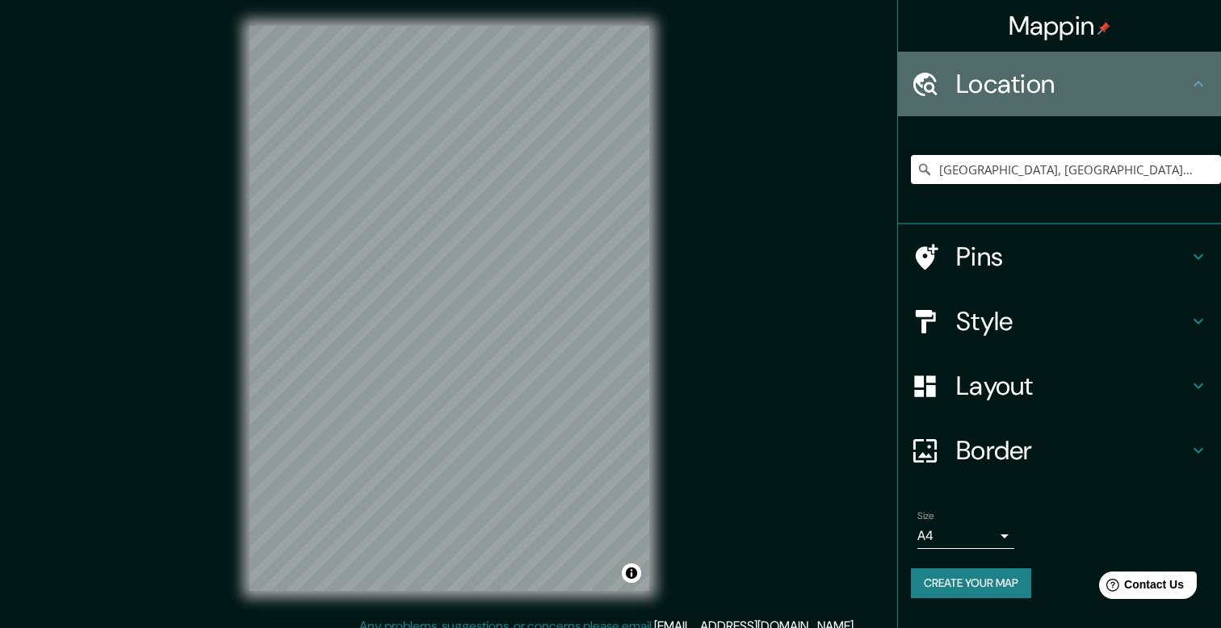 The height and width of the screenshot is (628, 1221). Describe the element at coordinates (1073, 257) in the screenshot. I see `h4: Pins` at that location.